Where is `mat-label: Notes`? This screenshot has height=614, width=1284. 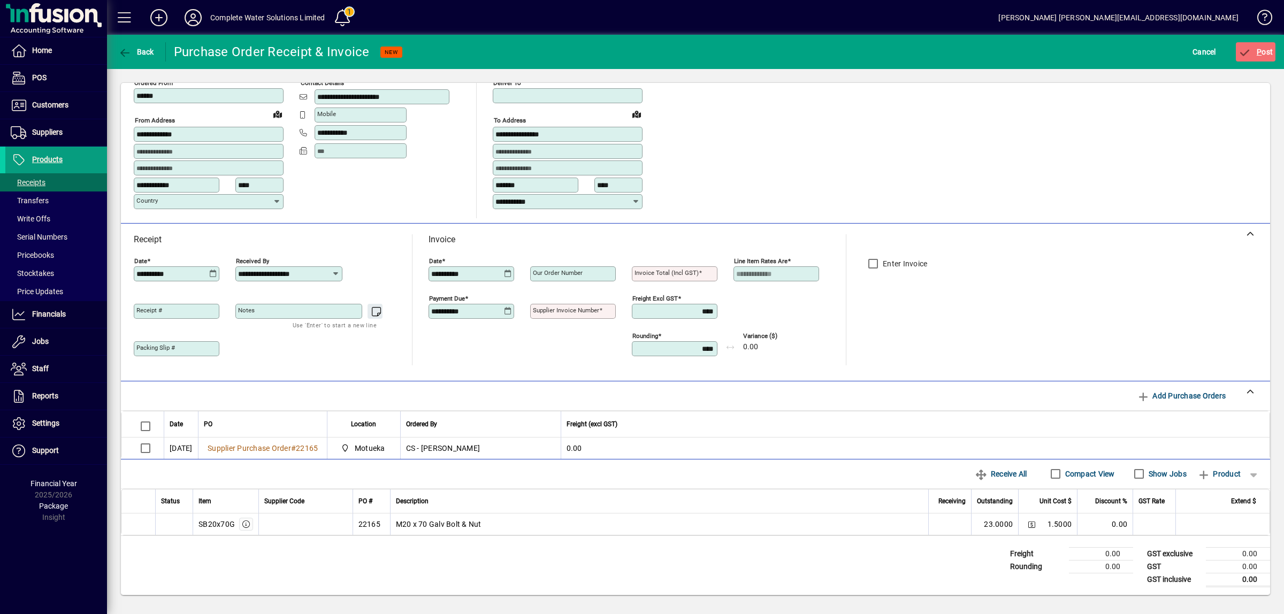 mat-label: Notes is located at coordinates (246, 310).